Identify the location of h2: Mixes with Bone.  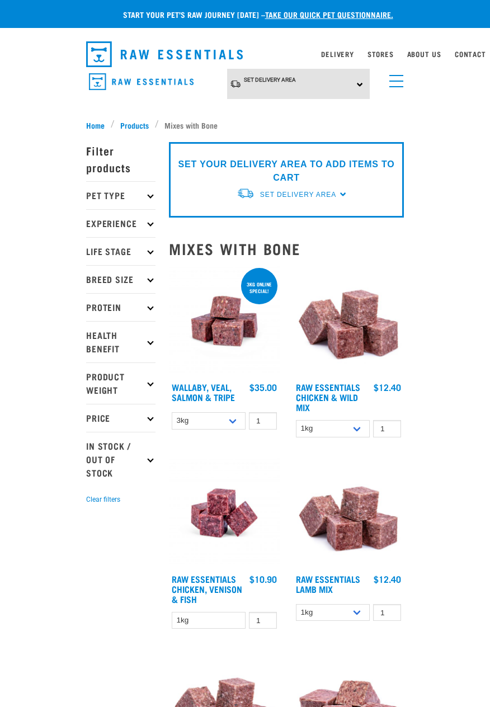
(286, 248).